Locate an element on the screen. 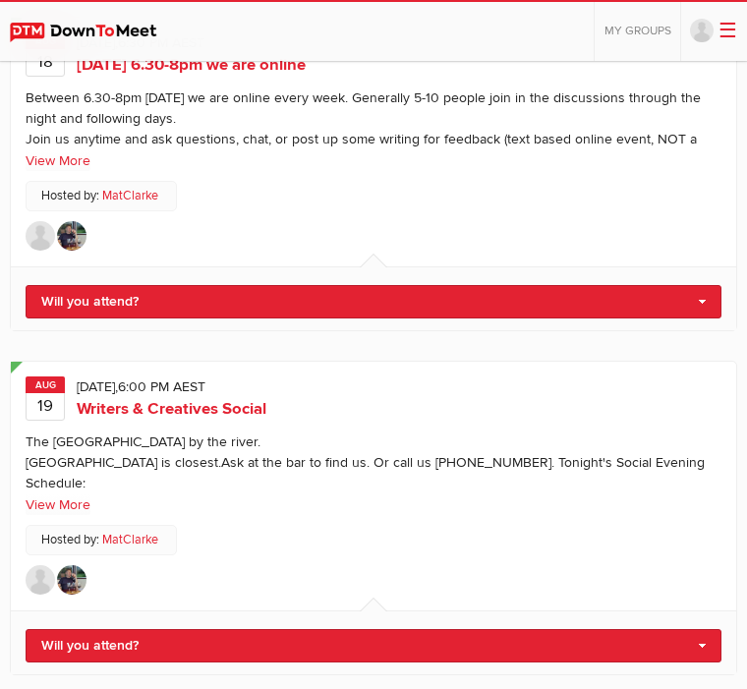 This screenshot has height=689, width=747. b: 18 is located at coordinates (45, 62).